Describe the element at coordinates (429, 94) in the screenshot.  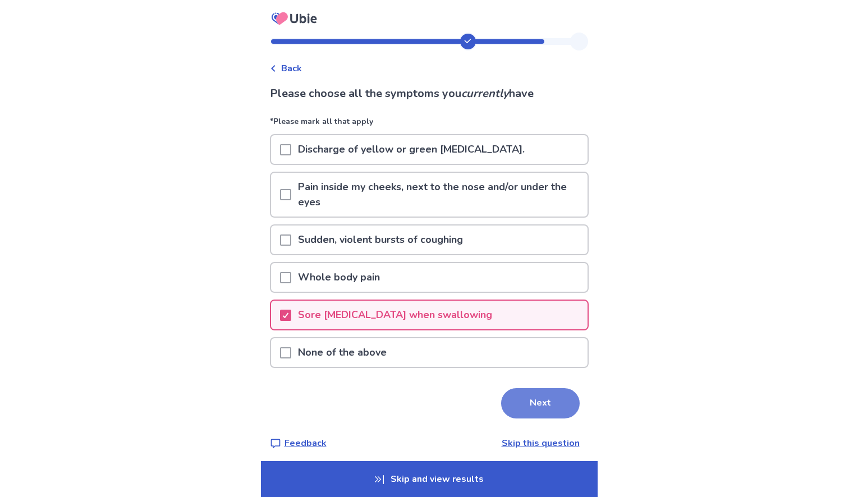
I see `p: Please choose all the symptoms you have` at that location.